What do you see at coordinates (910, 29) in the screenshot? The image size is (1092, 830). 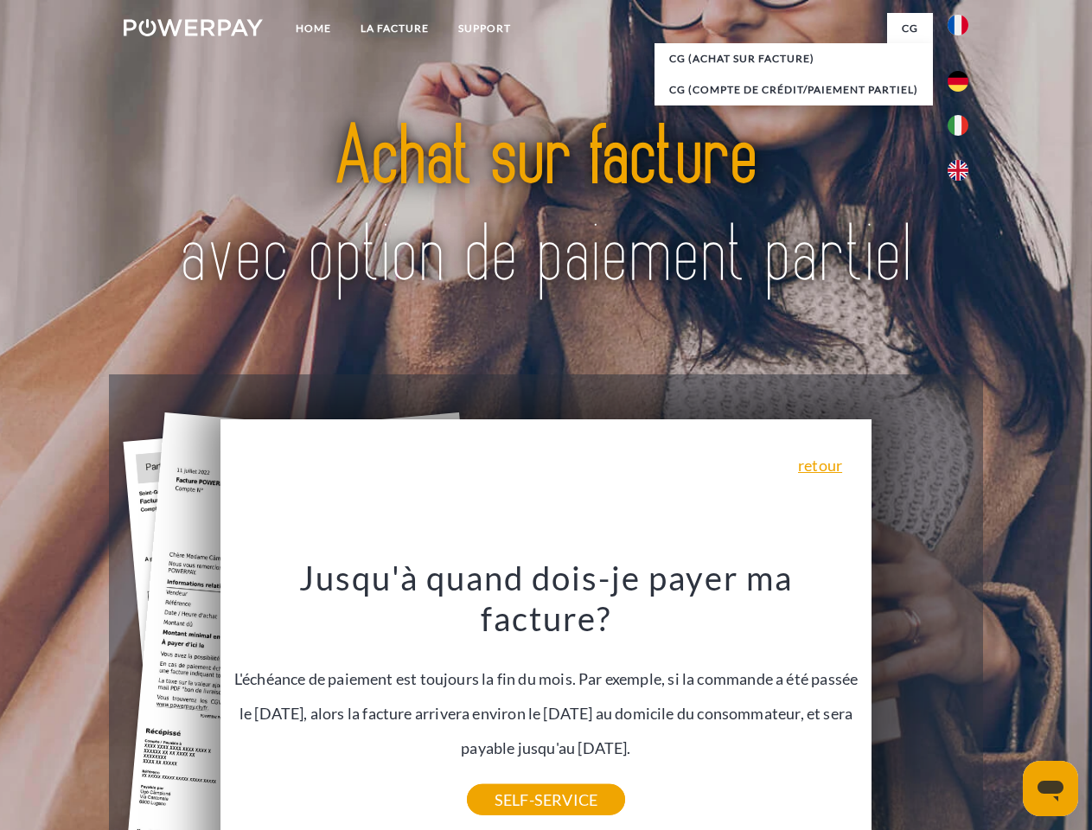 I see `a: CG` at bounding box center [910, 29].